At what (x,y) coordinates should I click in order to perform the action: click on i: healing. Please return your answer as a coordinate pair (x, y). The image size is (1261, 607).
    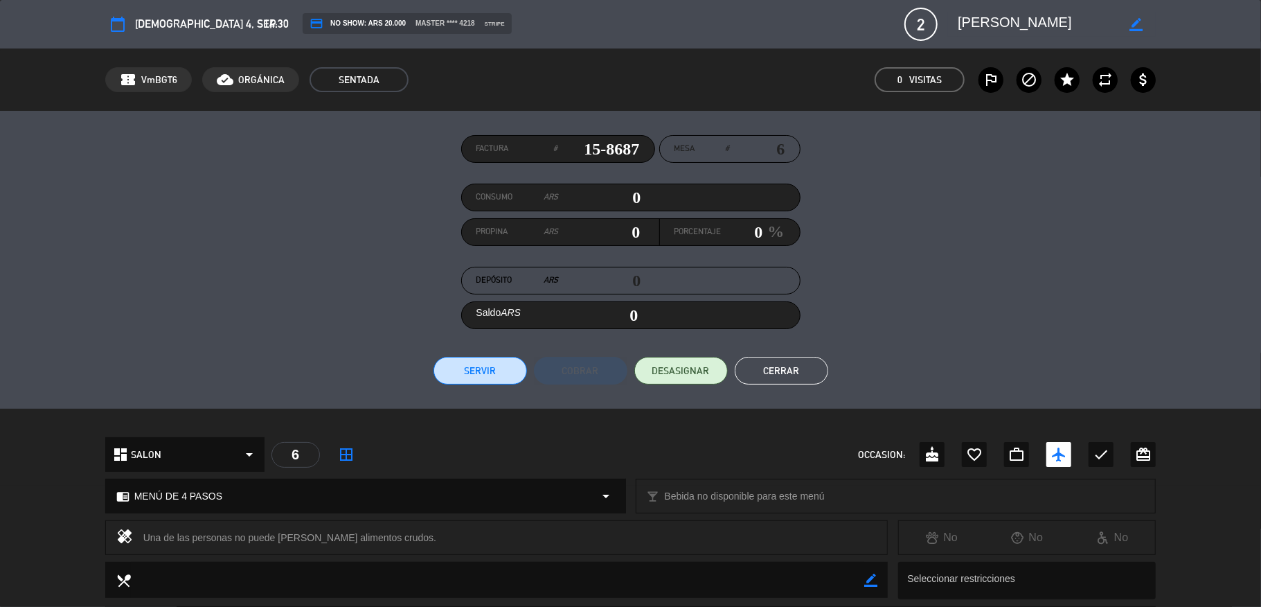
    Looking at the image, I should click on (125, 537).